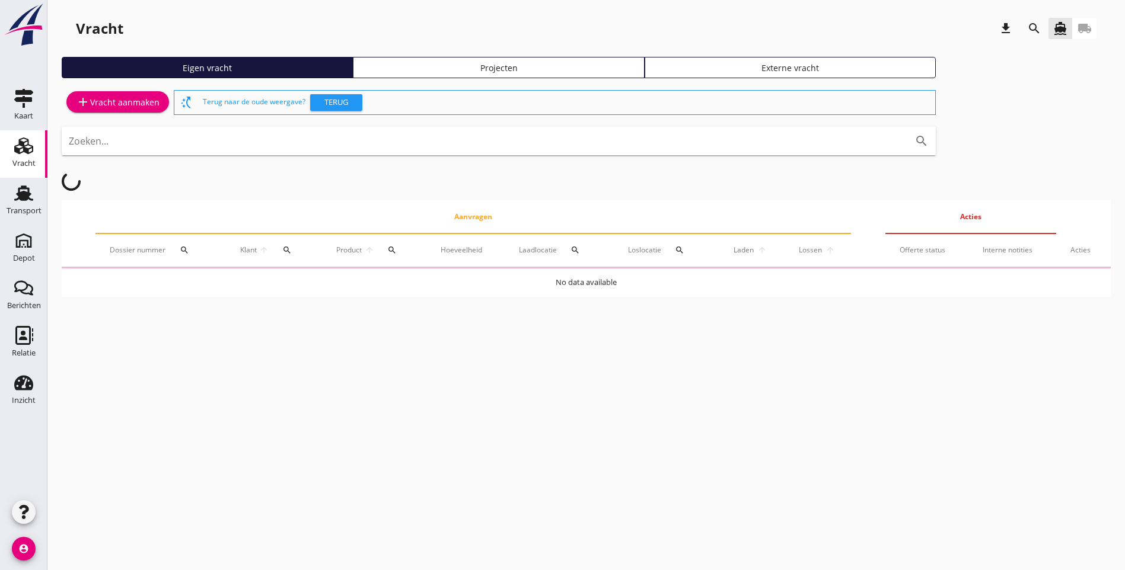  Describe the element at coordinates (24, 25) in the screenshot. I see `img: logo-small.a267ee39.svg` at that location.